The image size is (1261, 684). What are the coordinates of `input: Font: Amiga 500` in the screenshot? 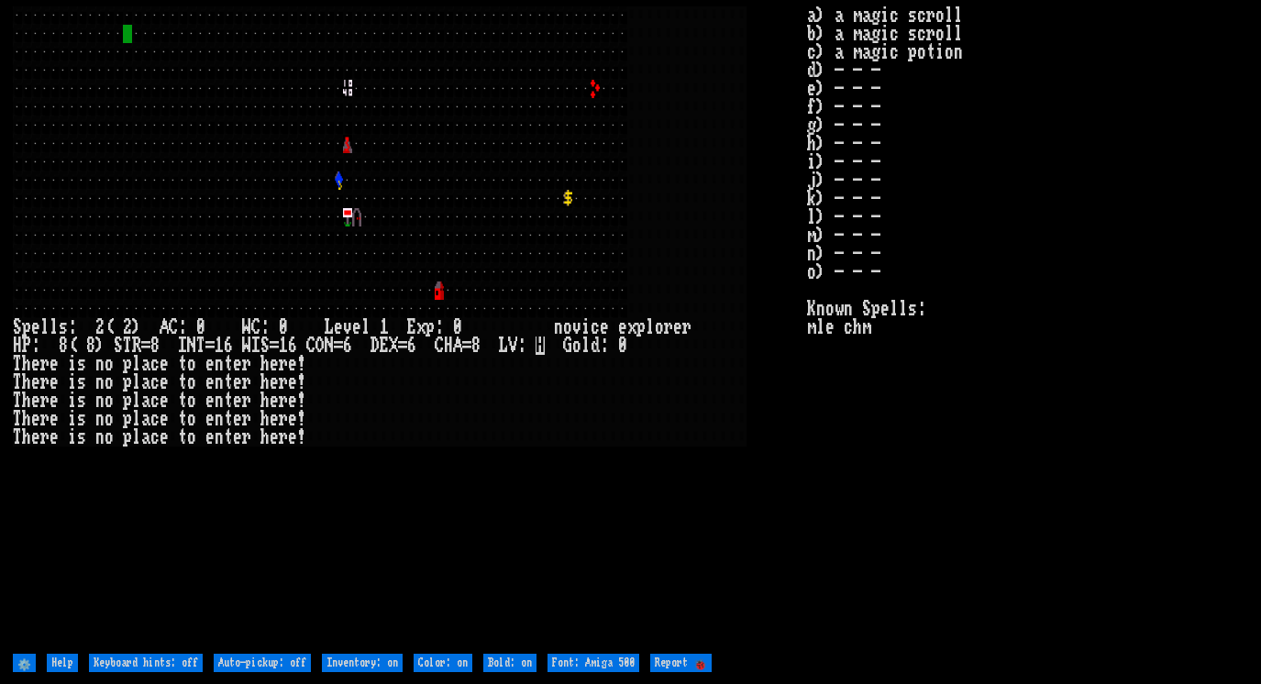 It's located at (593, 663).